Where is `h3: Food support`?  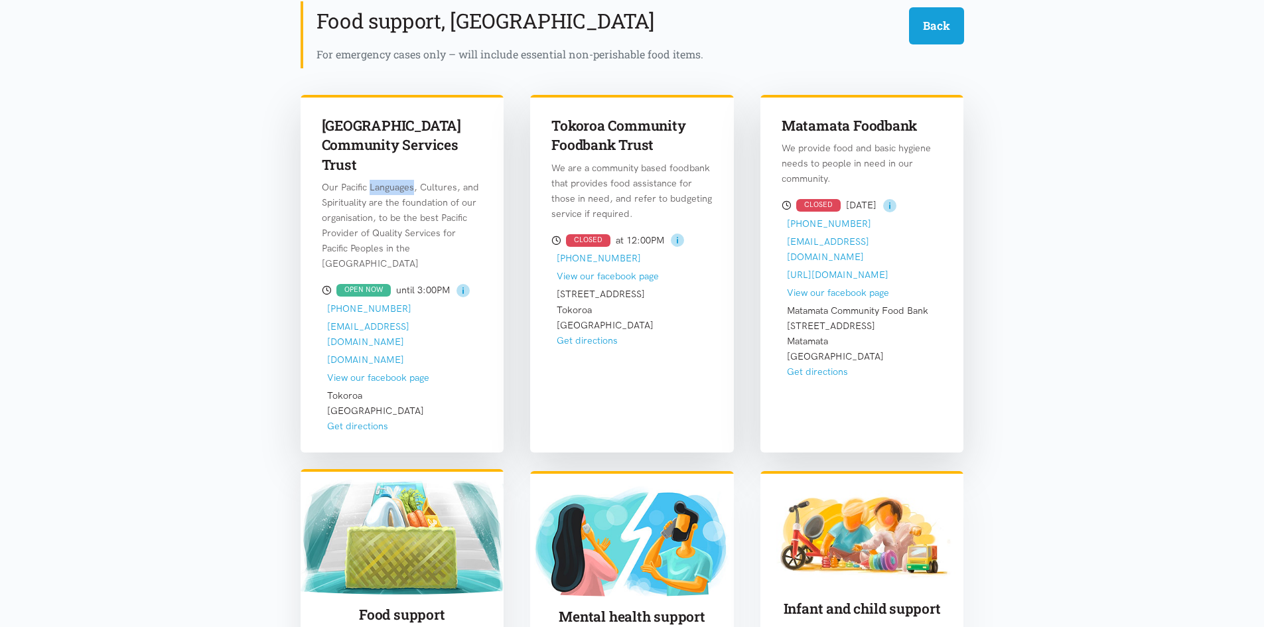
h3: Food support is located at coordinates (402, 615).